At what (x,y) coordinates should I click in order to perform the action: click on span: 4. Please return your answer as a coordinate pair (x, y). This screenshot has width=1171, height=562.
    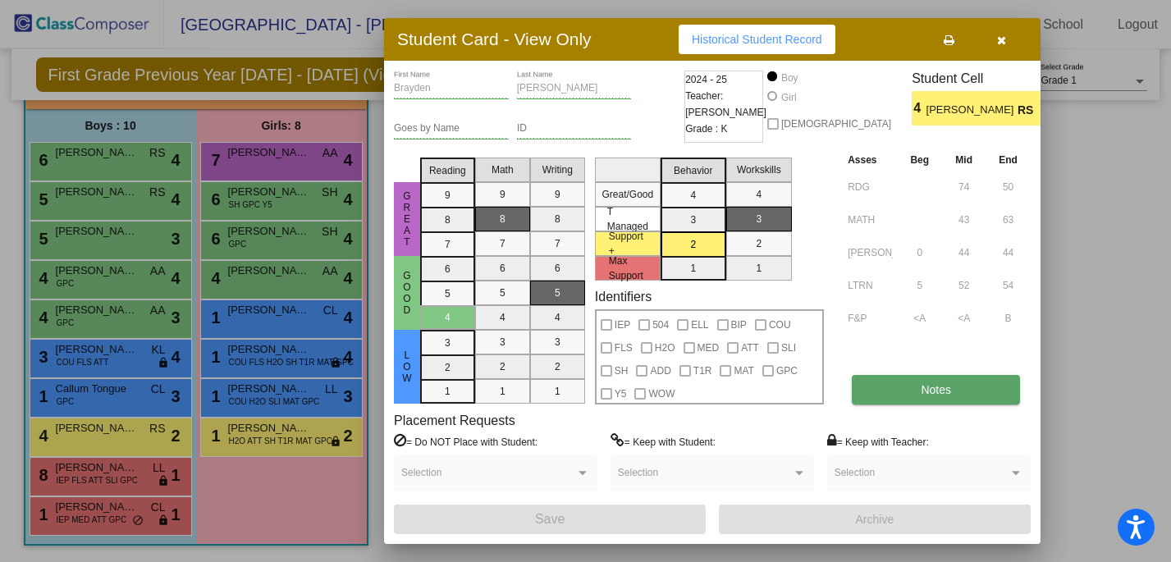
    Looking at the image, I should click on (918, 108).